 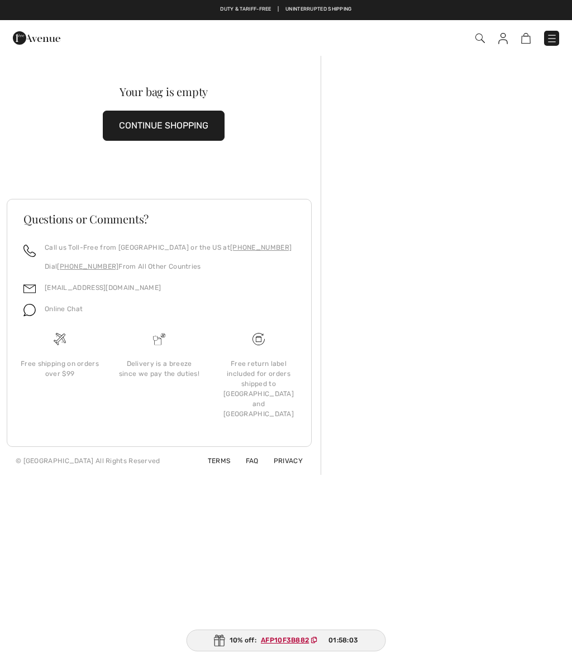 I want to click on span: Online Chat, so click(x=64, y=309).